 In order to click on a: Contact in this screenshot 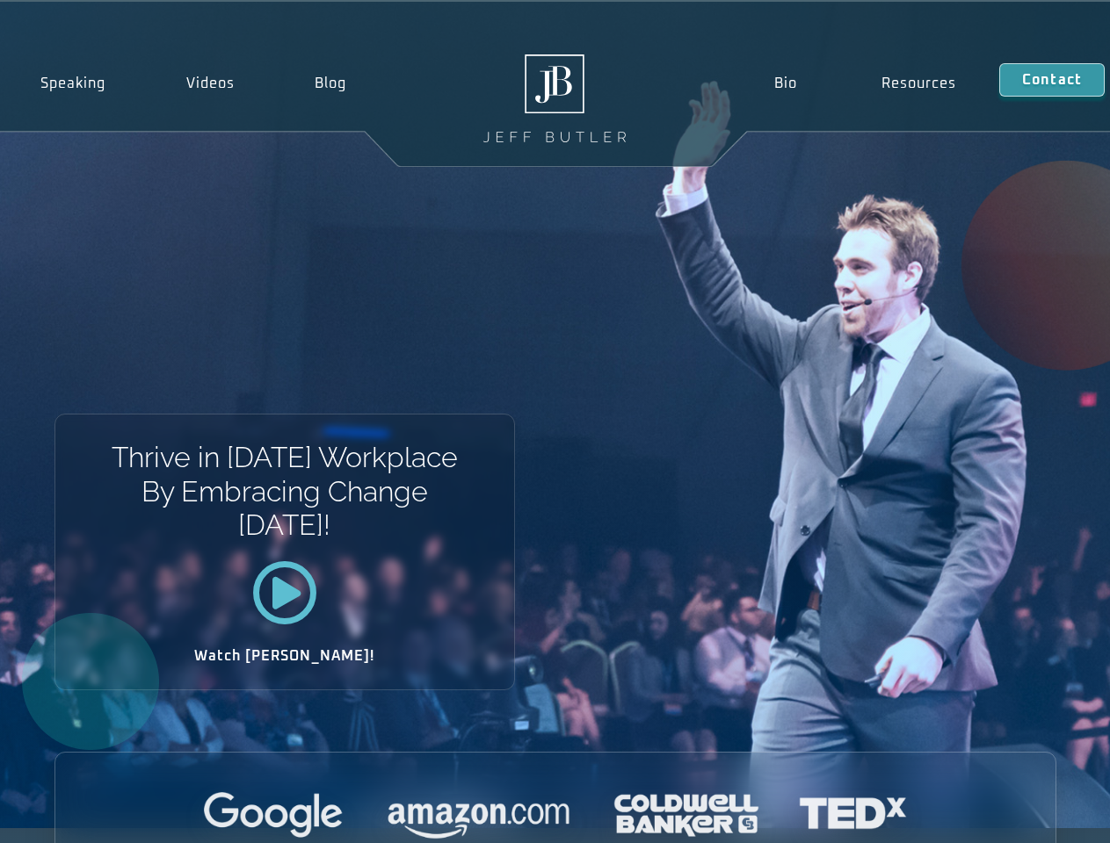, I will do `click(1052, 80)`.